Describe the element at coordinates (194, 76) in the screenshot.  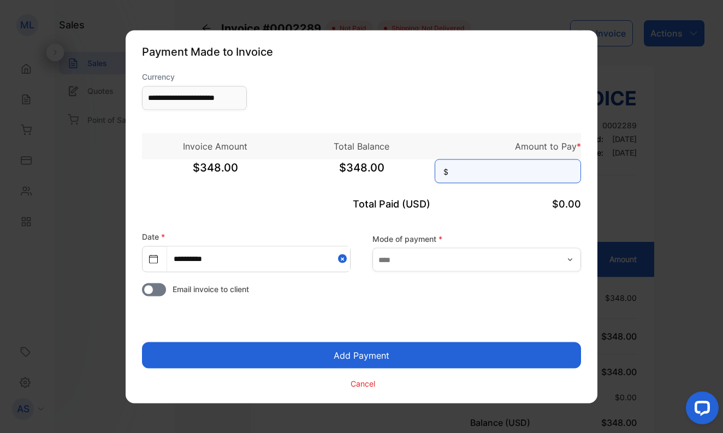
I see `label: Currency` at that location.